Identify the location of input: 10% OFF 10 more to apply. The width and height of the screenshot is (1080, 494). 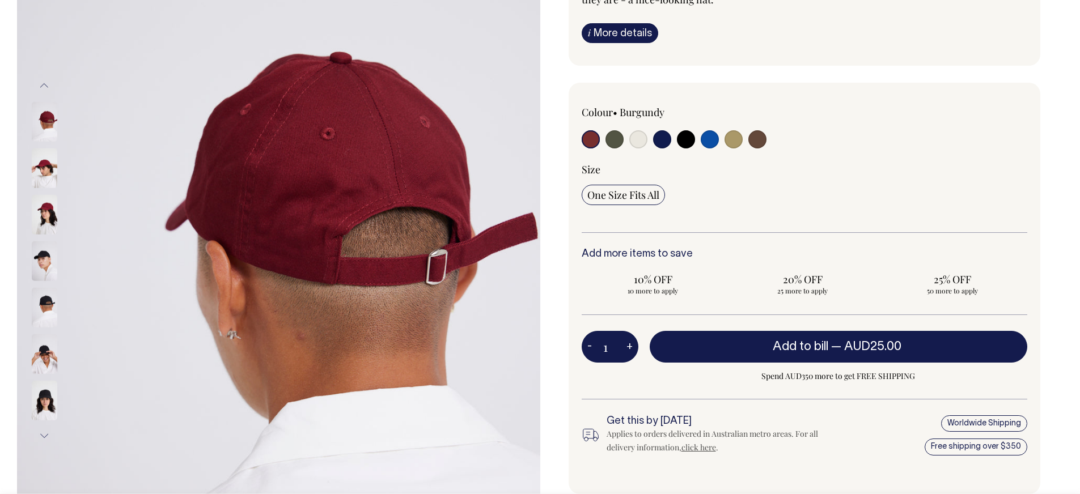
(653, 284).